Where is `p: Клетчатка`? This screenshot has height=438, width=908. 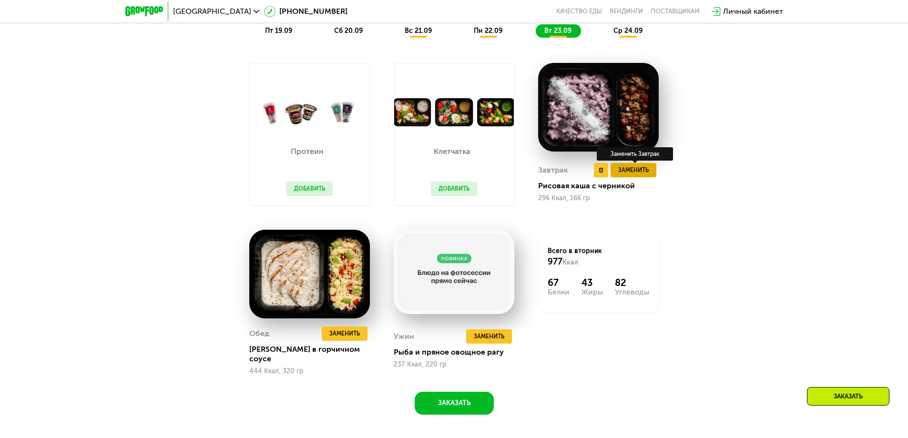 p: Клетчатка is located at coordinates (451, 152).